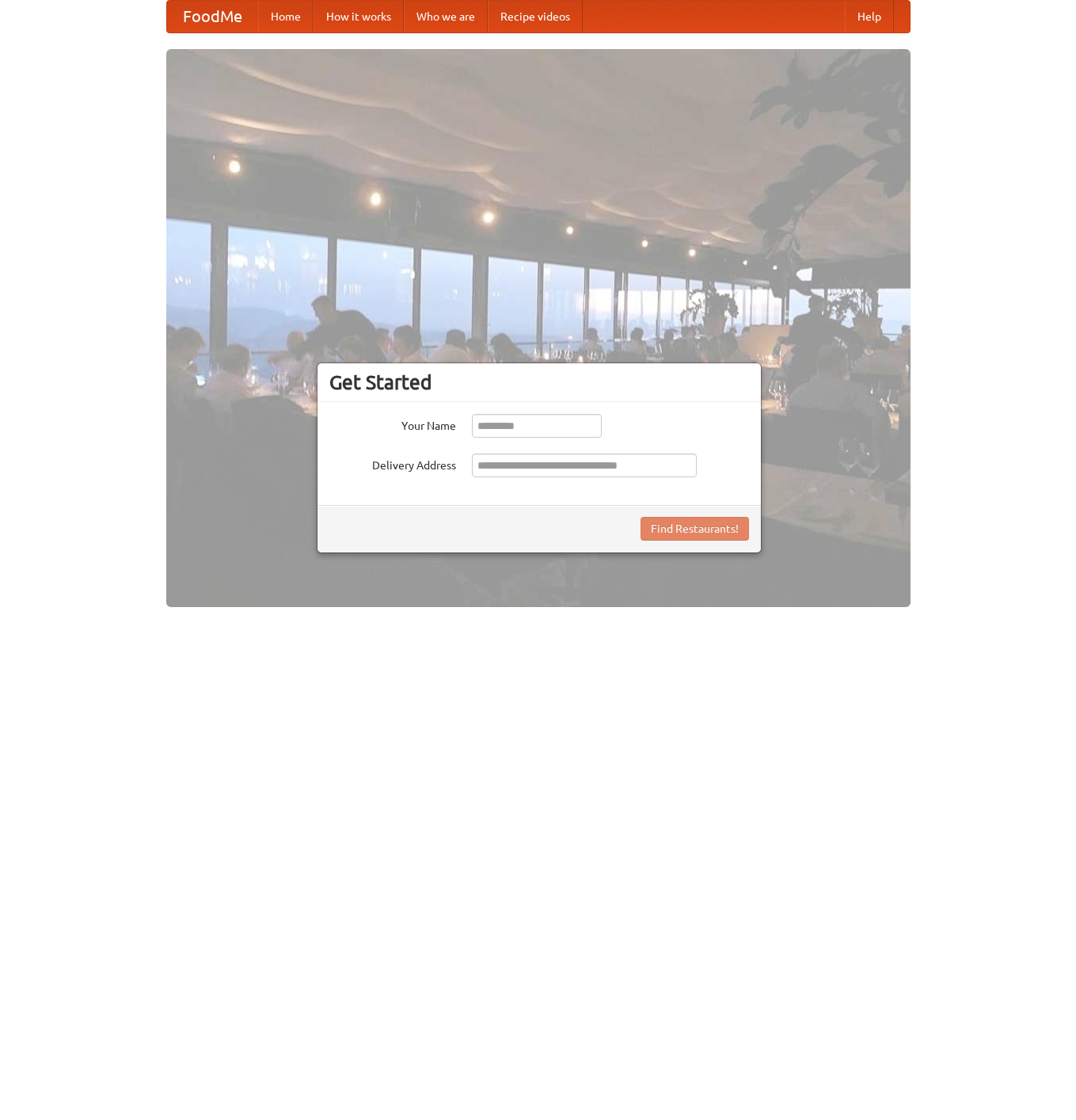 Image resolution: width=1076 pixels, height=1120 pixels. I want to click on label: Delivery Address, so click(393, 463).